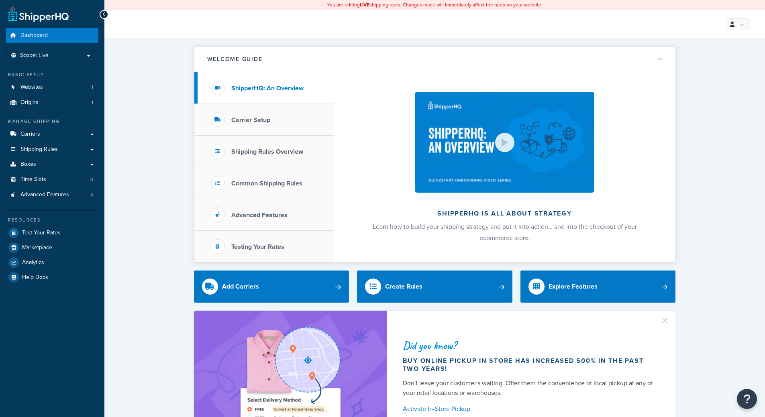 The width and height of the screenshot is (765, 417). What do you see at coordinates (52, 263) in the screenshot?
I see `li: Analytics` at bounding box center [52, 263].